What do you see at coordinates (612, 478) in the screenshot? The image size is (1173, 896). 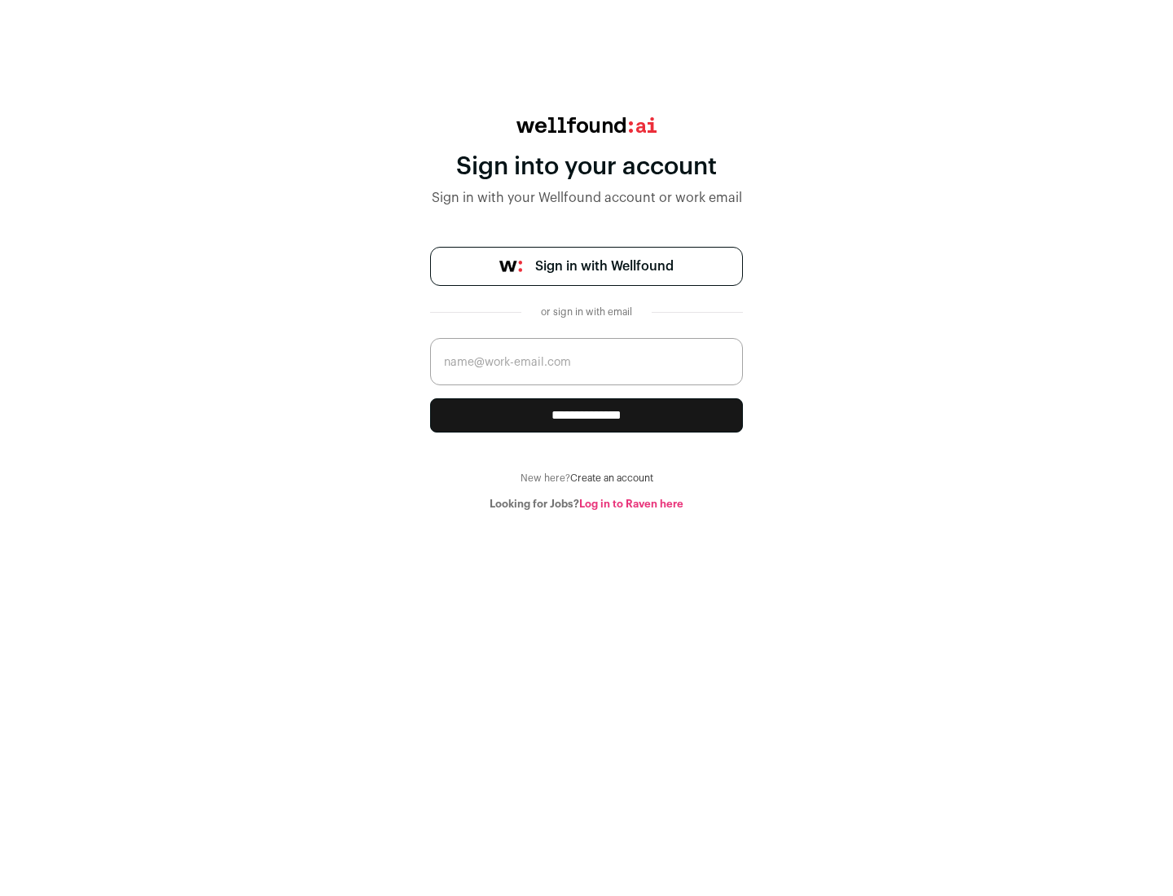 I see `a: Create an account` at bounding box center [612, 478].